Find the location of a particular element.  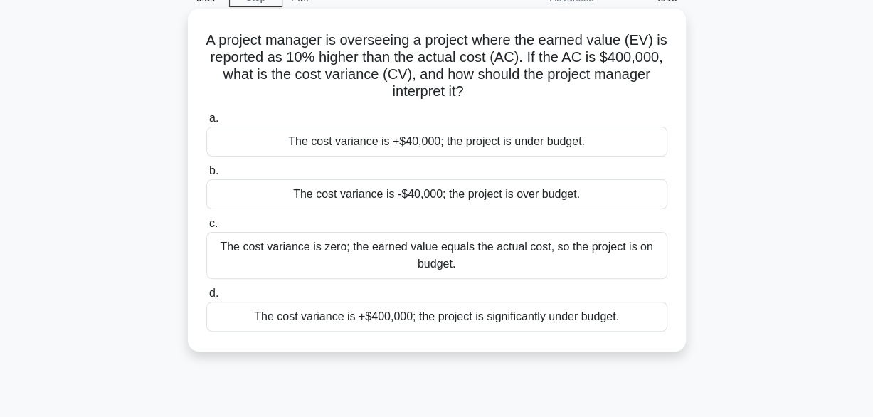

div: The cost variance is +$40,000; the project is under budget. is located at coordinates (437, 142).